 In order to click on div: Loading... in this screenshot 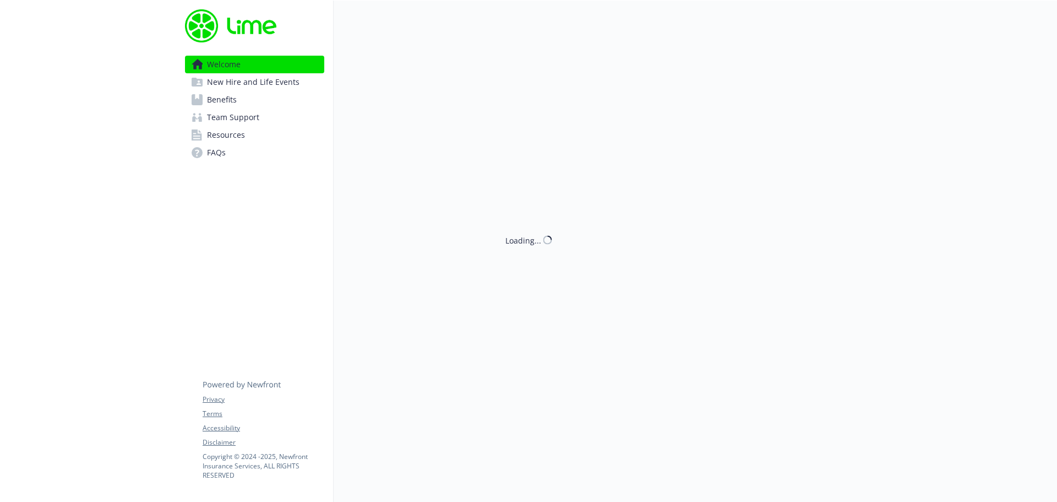, I will do `click(523, 240)`.